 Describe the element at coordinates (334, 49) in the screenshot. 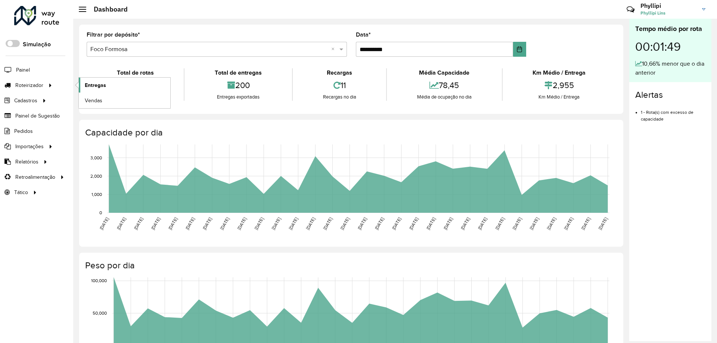

I see `span: Clear all` at that location.